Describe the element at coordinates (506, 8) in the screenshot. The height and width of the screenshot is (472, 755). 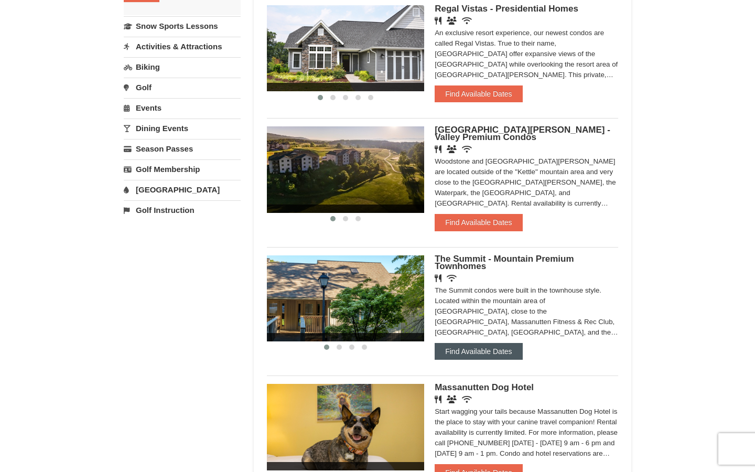
I see `span: Regal Vistas - Presidential Homes` at that location.